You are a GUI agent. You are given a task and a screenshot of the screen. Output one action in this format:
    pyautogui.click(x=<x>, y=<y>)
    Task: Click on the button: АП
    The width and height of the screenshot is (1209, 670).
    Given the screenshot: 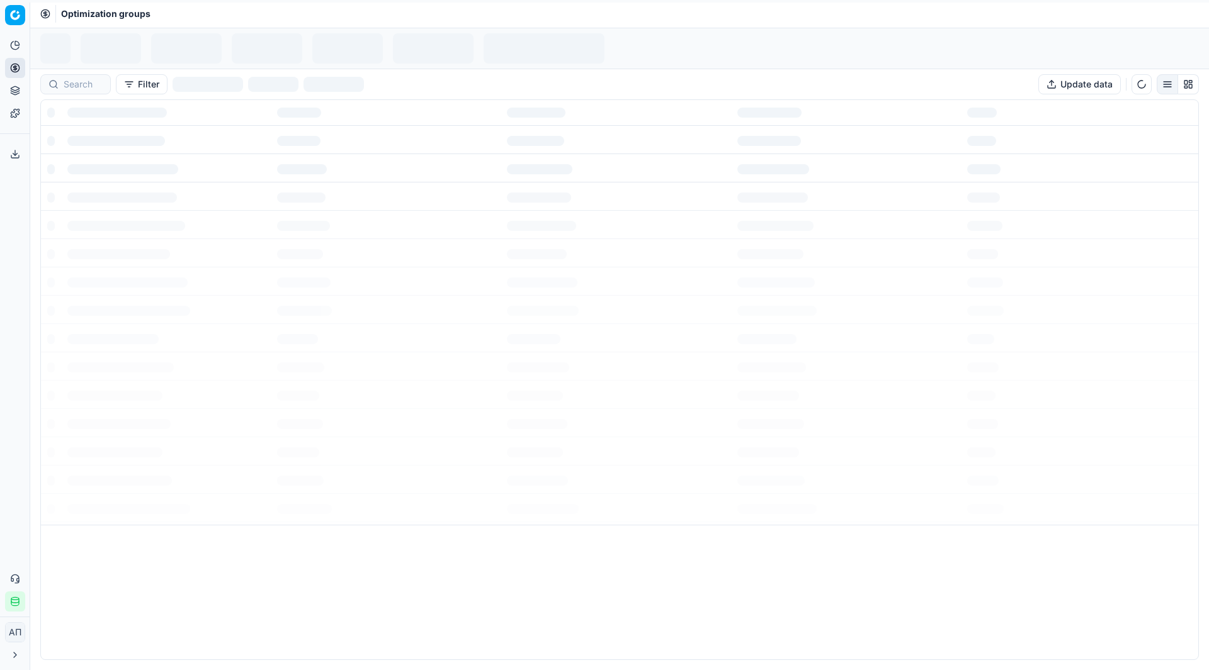 What is the action you would take?
    pyautogui.click(x=15, y=633)
    